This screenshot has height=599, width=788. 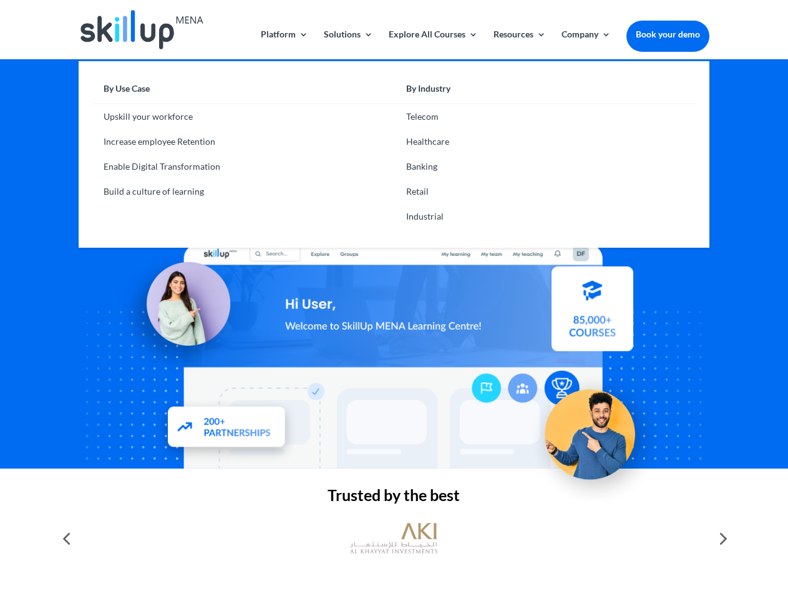 What do you see at coordinates (545, 92) in the screenshot?
I see `a: By Industry` at bounding box center [545, 92].